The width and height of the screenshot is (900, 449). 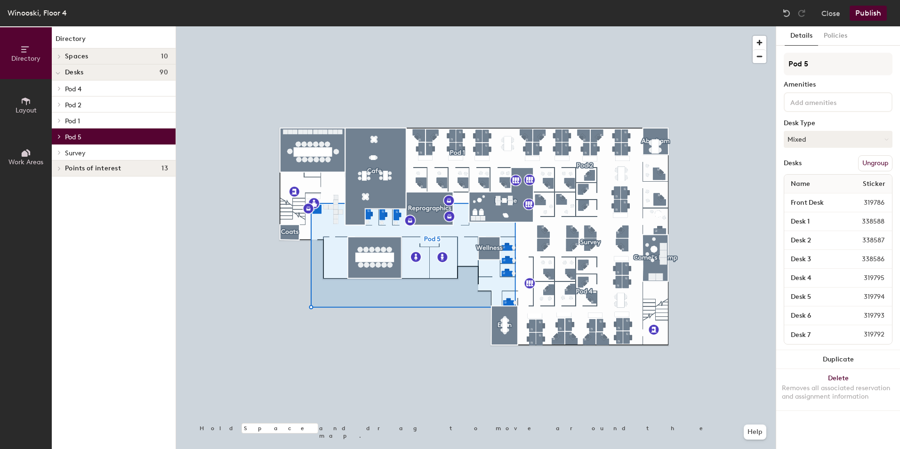 What do you see at coordinates (93, 168) in the screenshot?
I see `span: Points of interest` at bounding box center [93, 168].